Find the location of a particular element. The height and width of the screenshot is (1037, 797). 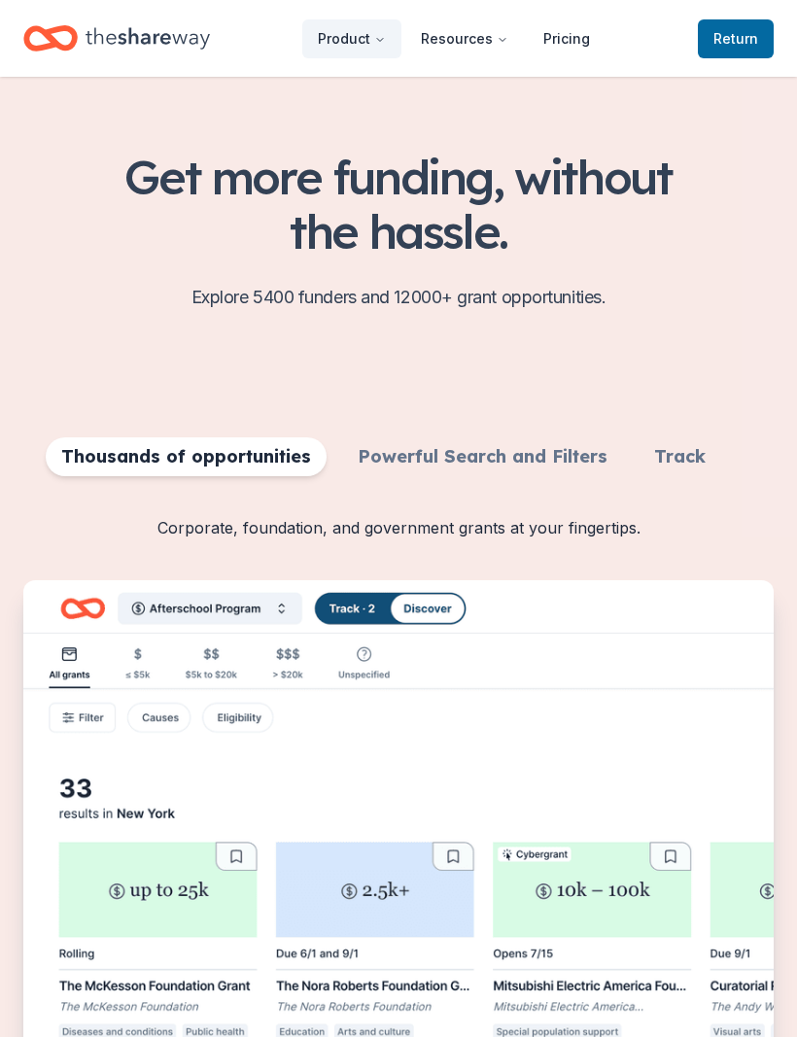

h2: Get more funding, without the hassle. is located at coordinates (398, 205).